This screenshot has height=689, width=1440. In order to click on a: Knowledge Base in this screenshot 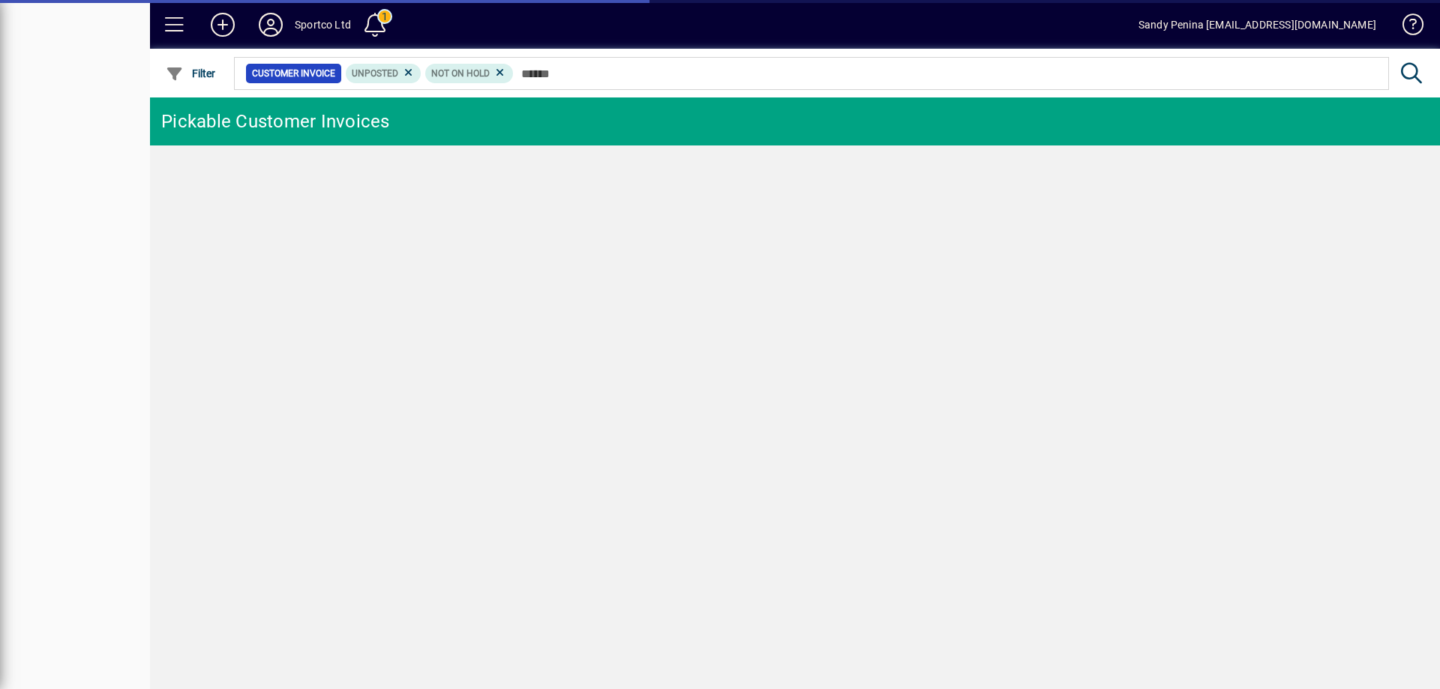, I will do `click(1406, 27)`.